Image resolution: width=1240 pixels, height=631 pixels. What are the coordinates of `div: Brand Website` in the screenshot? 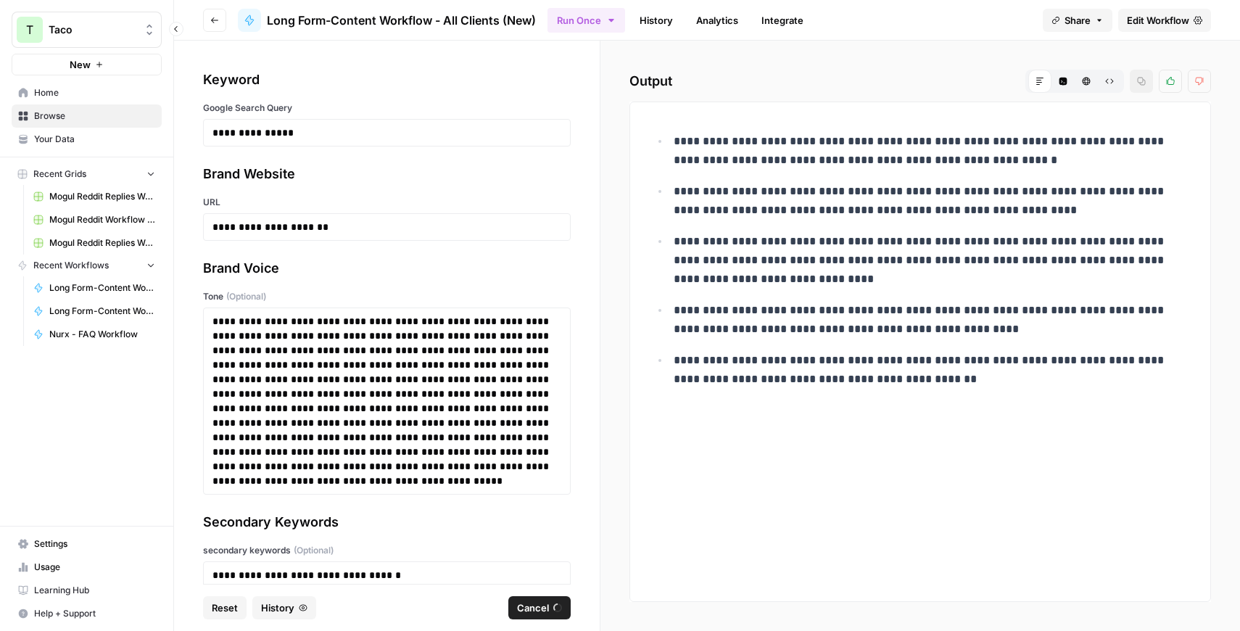 It's located at (386, 174).